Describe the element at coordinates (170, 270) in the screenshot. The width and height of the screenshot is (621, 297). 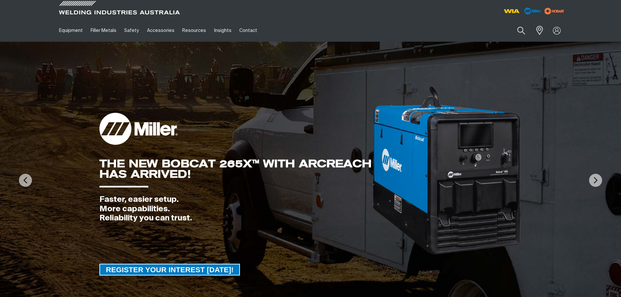
I see `a: REGISTER YOUR INTEREST TODAY!` at that location.